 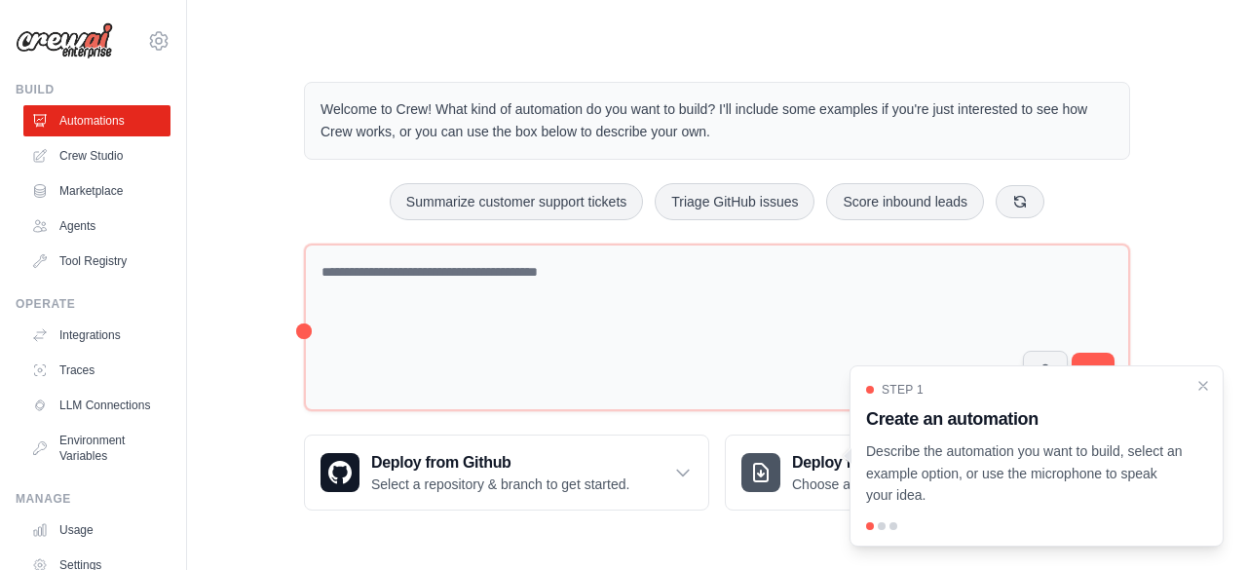 I want to click on a: Marketplace, so click(x=96, y=191).